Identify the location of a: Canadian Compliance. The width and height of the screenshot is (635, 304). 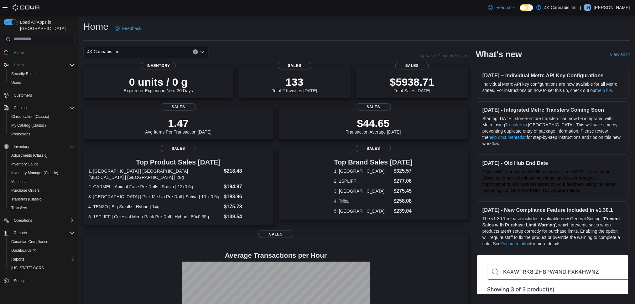
(30, 242).